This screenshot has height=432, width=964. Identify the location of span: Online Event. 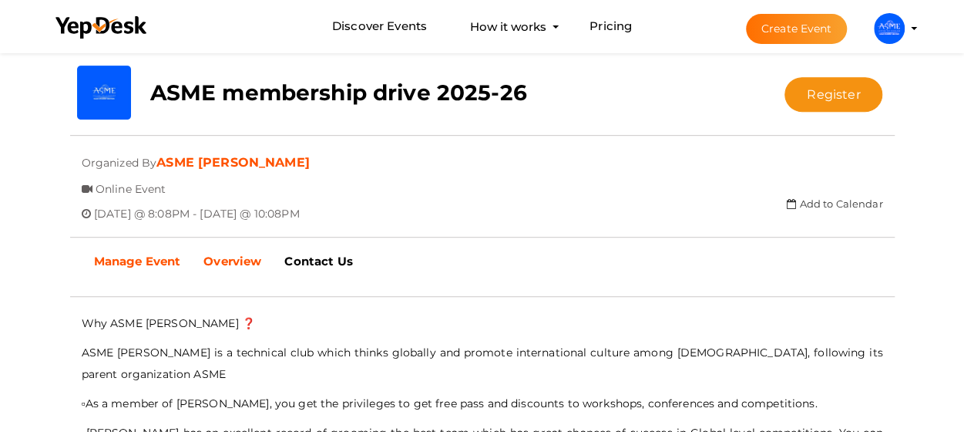
(131, 183).